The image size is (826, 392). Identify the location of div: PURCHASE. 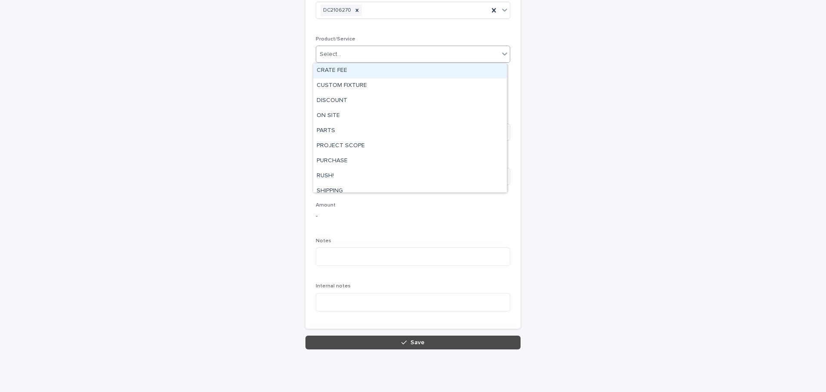
(410, 161).